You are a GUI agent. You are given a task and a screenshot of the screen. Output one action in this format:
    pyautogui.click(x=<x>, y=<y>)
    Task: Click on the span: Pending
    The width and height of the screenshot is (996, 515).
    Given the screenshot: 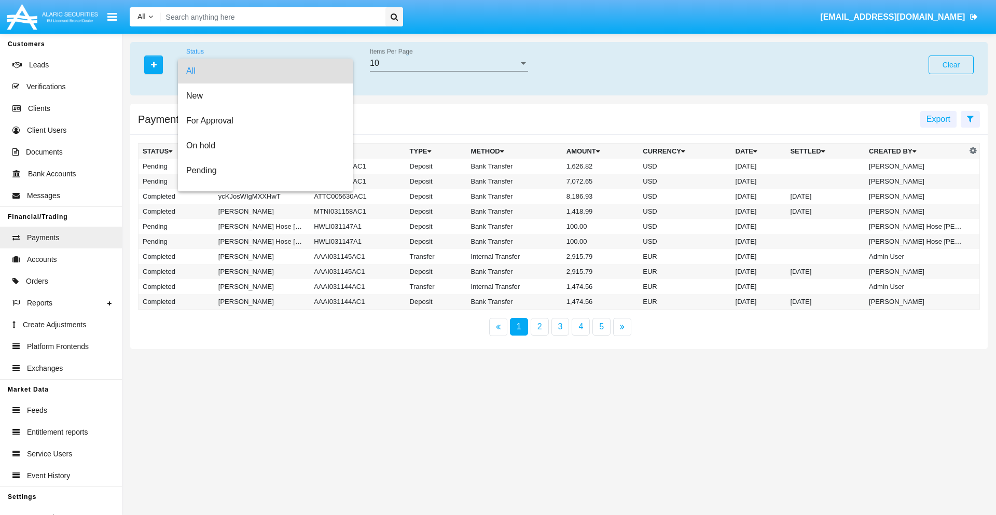 What is the action you would take?
    pyautogui.click(x=265, y=171)
    